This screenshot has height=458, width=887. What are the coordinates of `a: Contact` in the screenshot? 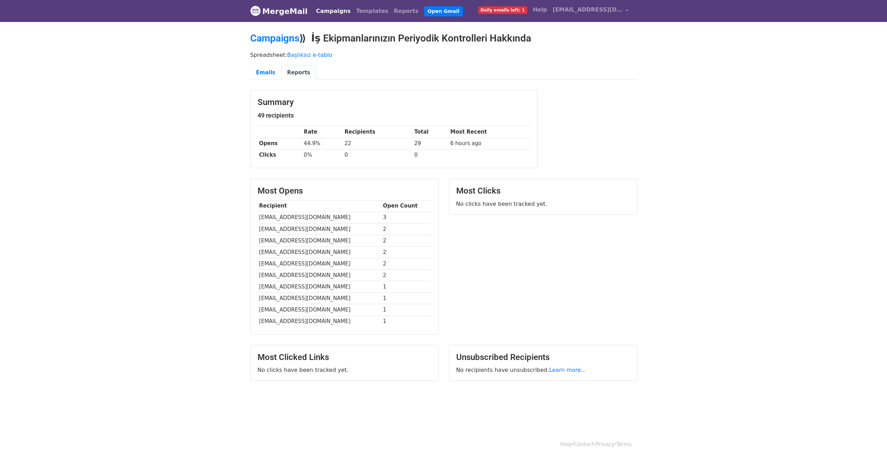 It's located at (584, 444).